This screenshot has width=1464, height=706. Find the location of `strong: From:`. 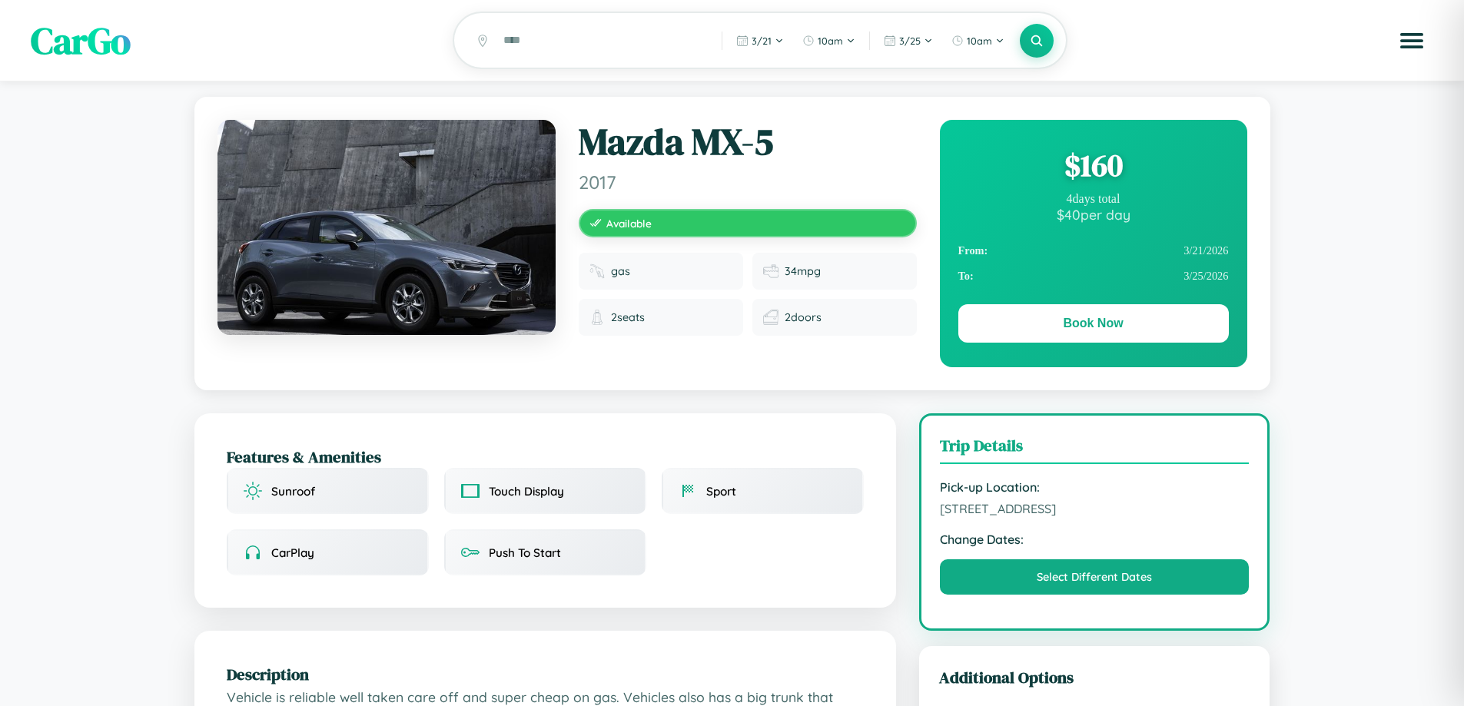

strong: From: is located at coordinates (973, 250).